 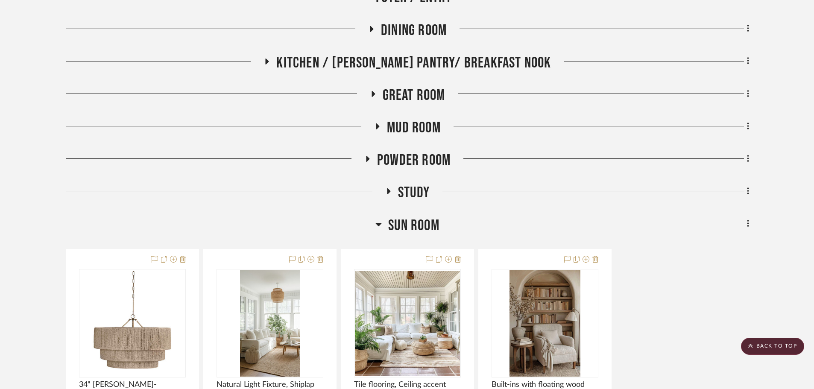 What do you see at coordinates (414, 160) in the screenshot?
I see `span: Powder Room` at bounding box center [414, 160].